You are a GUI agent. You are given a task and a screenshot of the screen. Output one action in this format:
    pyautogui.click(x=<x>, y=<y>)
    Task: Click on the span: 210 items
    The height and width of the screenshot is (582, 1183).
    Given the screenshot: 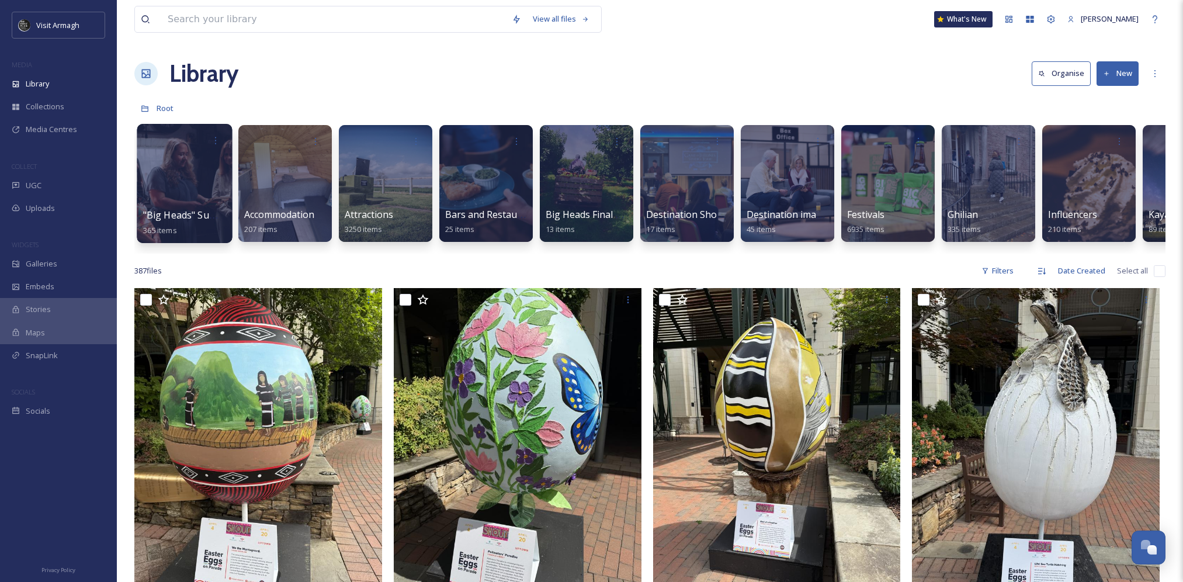 What is the action you would take?
    pyautogui.click(x=1064, y=229)
    